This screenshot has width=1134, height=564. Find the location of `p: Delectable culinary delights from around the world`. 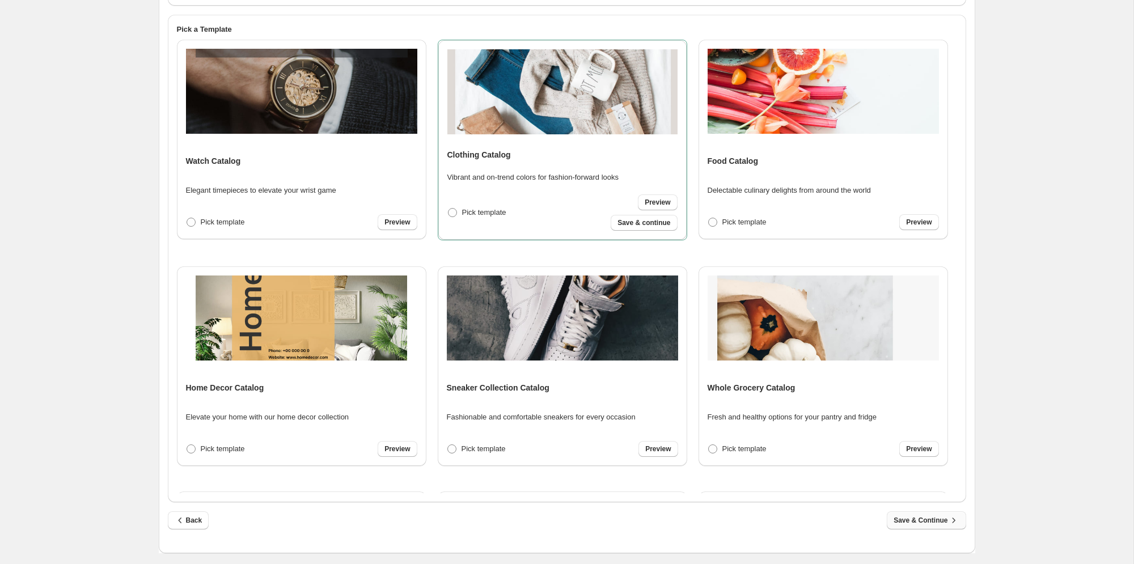

p: Delectable culinary delights from around the world is located at coordinates (789, 191).